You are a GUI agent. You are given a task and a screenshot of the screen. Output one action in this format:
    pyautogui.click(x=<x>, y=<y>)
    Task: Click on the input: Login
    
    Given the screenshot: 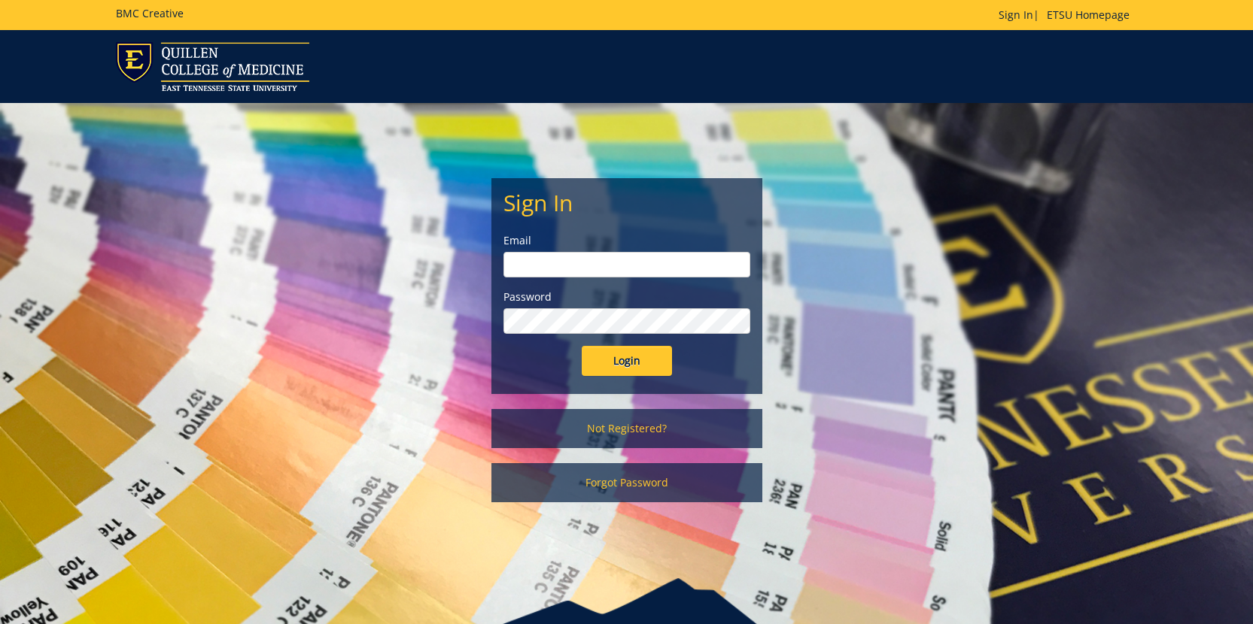 What is the action you would take?
    pyautogui.click(x=627, y=361)
    